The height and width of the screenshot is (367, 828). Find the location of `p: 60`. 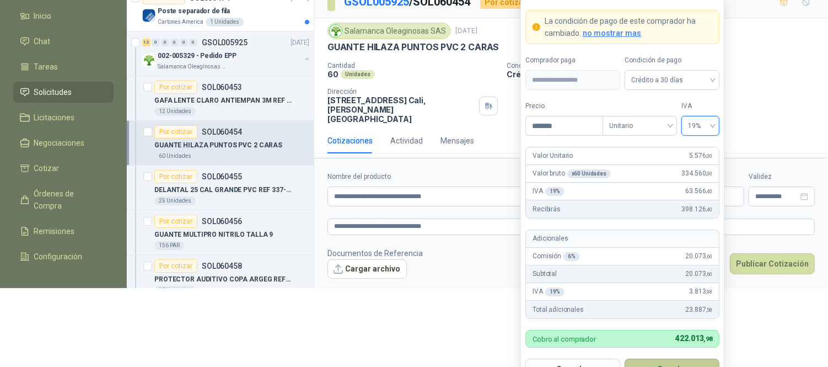

p: 60 is located at coordinates (333, 74).